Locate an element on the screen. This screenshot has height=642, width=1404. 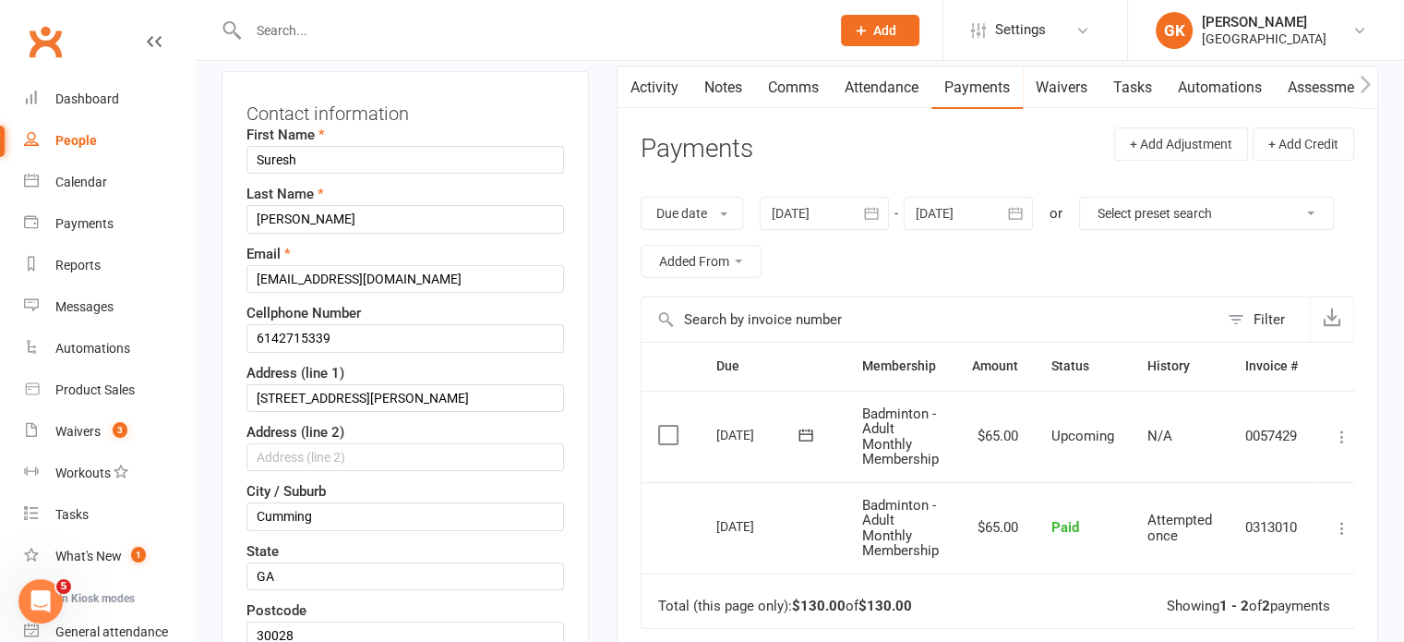
h3: Contact information is located at coordinates (405, 110).